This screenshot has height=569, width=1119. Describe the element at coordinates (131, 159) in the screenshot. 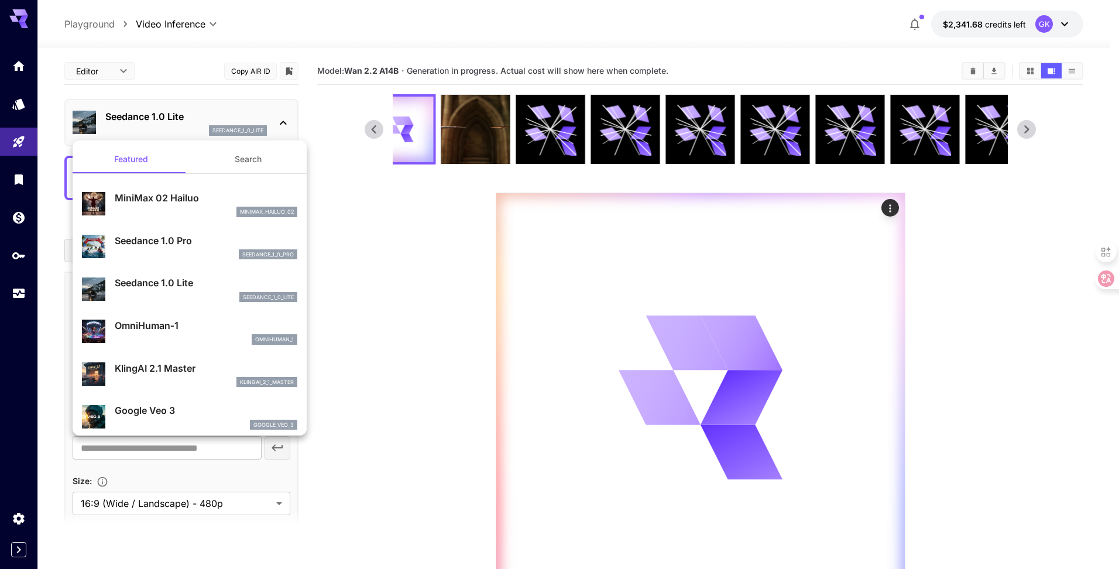

I see `button: Featured` at that location.